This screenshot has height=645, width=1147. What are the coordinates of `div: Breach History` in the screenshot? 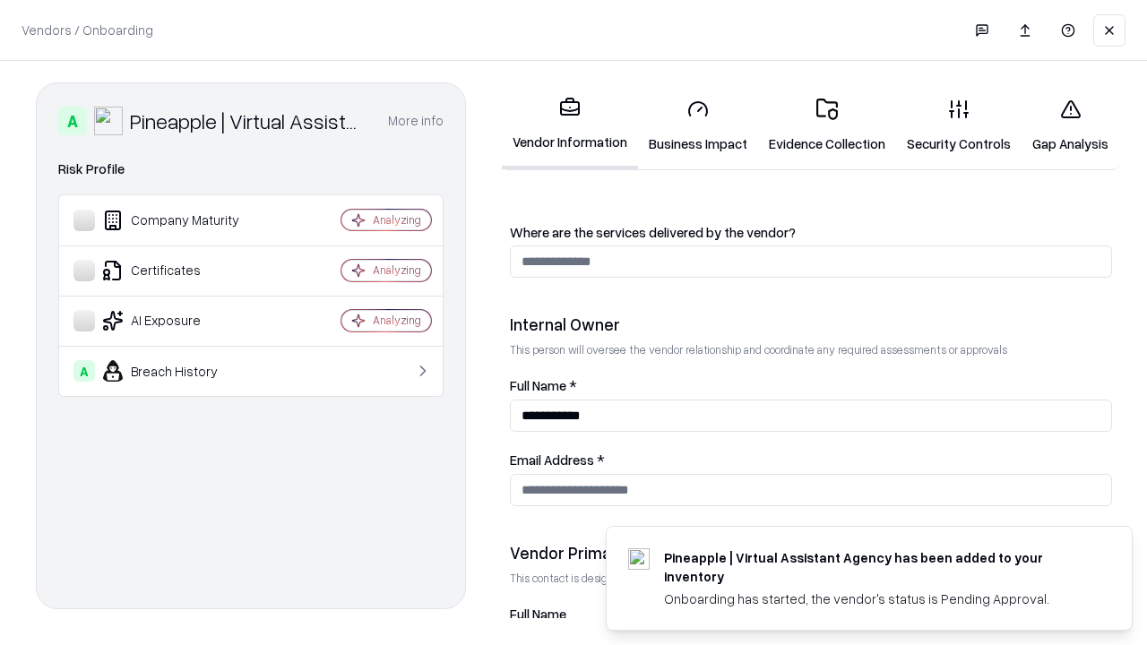 It's located at (180, 371).